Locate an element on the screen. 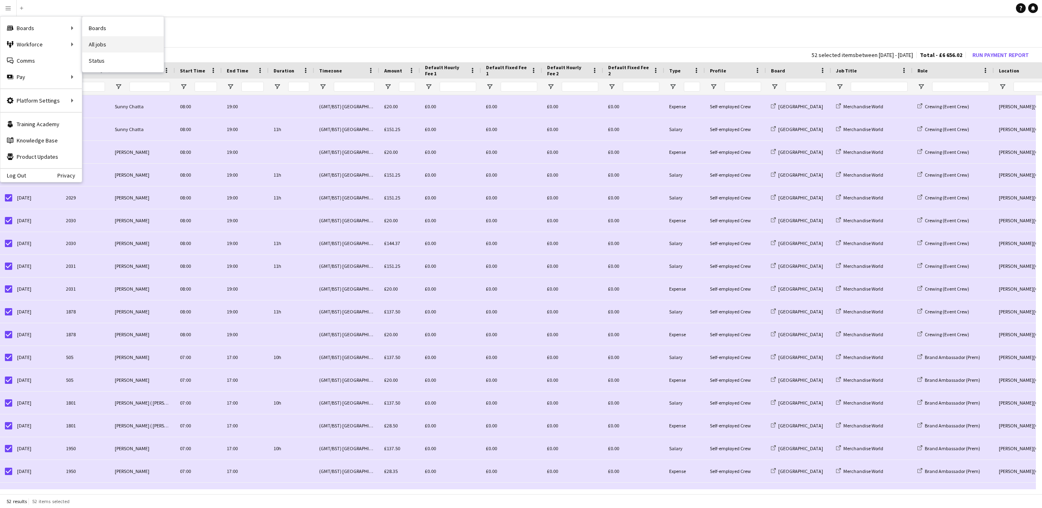 This screenshot has width=1042, height=508. a: Boards is located at coordinates (123, 28).